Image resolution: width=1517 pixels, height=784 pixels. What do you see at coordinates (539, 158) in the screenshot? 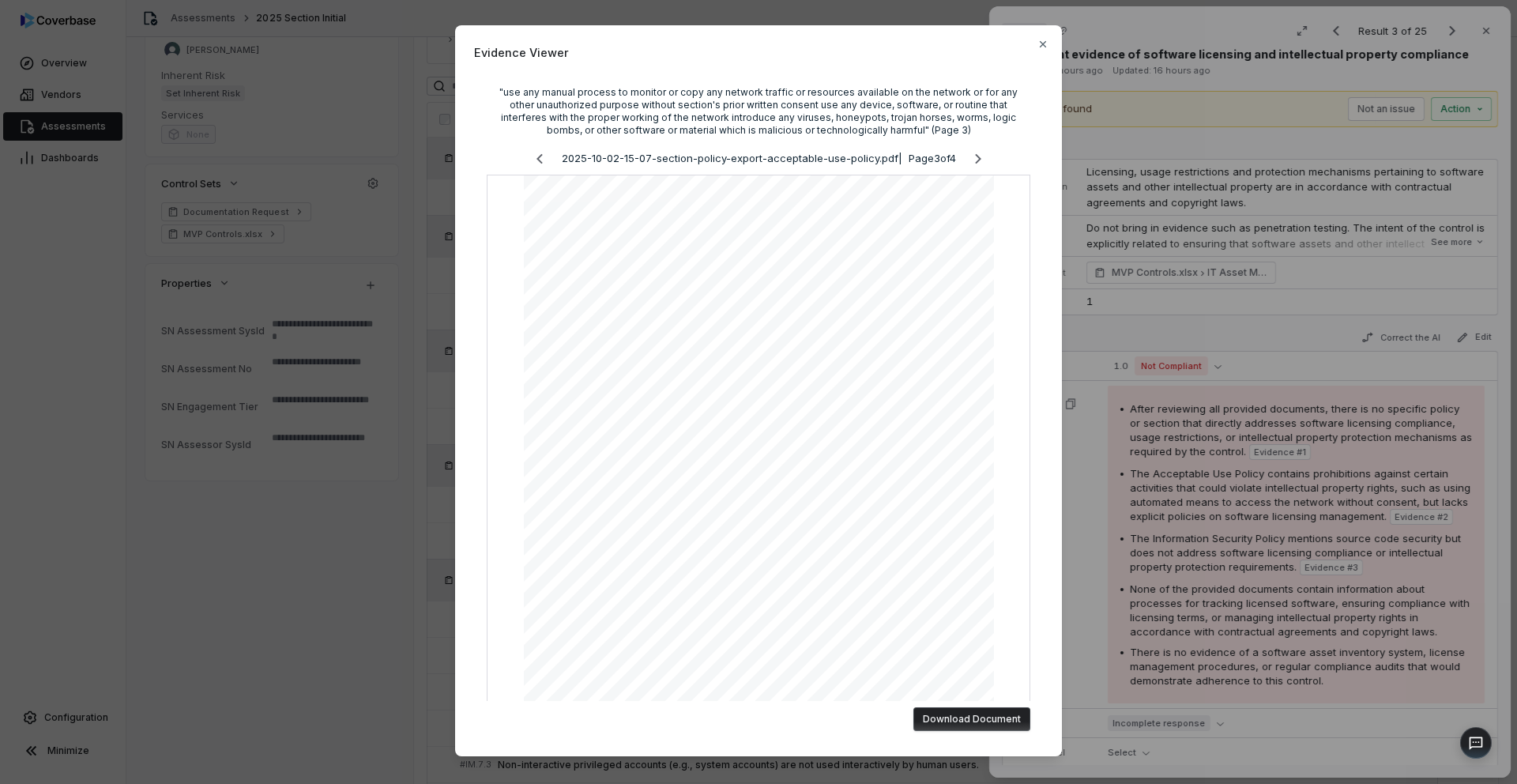
I see `button: Previous page` at bounding box center [539, 158].